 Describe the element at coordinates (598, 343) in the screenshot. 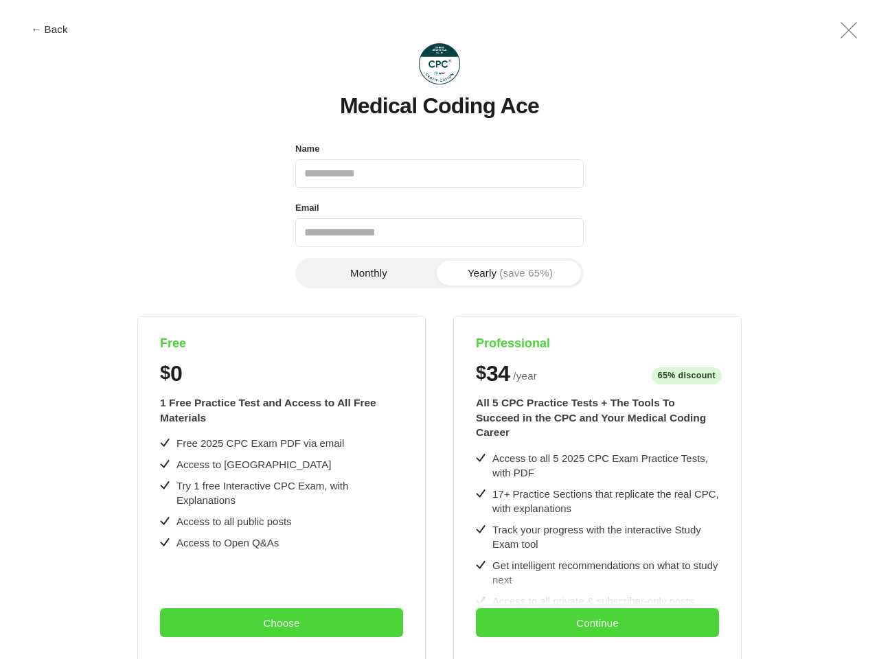

I see `h4: Professional` at that location.